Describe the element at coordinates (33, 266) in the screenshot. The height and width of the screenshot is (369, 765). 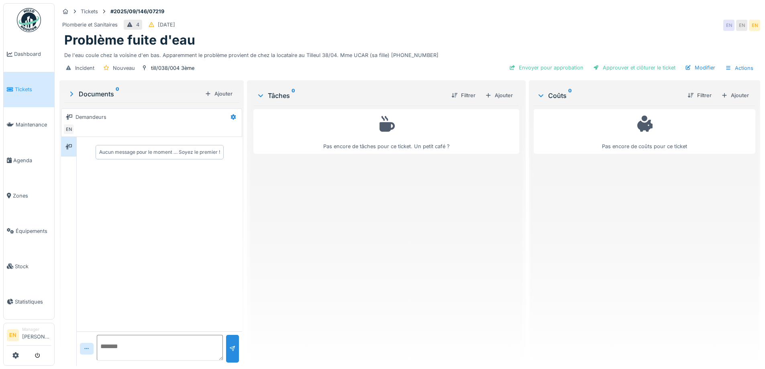
I see `span: Stock` at that location.